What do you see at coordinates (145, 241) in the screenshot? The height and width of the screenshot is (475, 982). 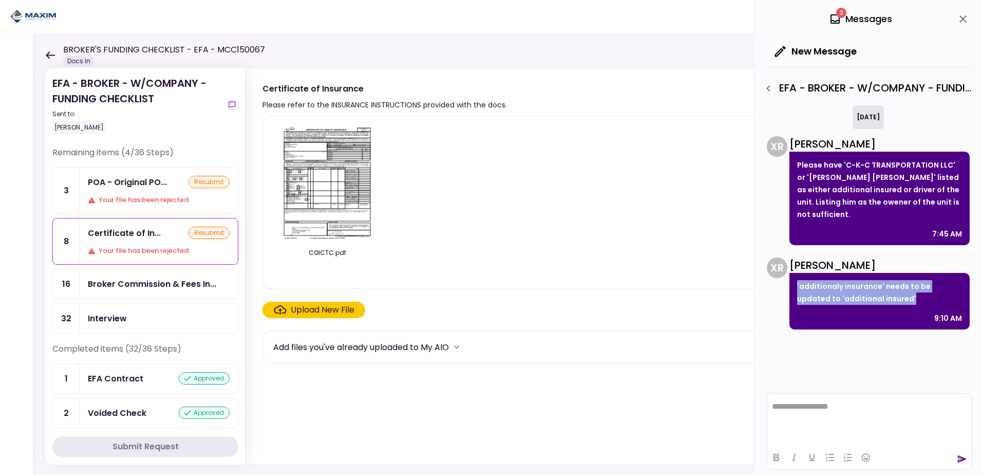 I see `a: 8Certificate of InsuranceresubmitYour file has been rejected` at bounding box center [145, 241].